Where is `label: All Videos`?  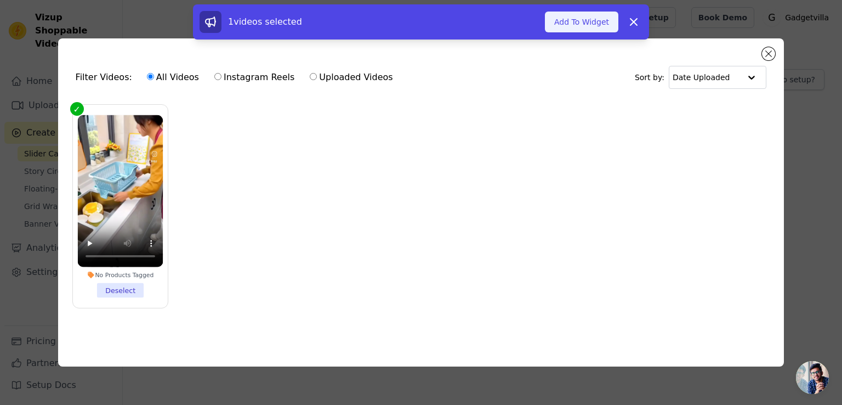
label: All Videos is located at coordinates (173, 77).